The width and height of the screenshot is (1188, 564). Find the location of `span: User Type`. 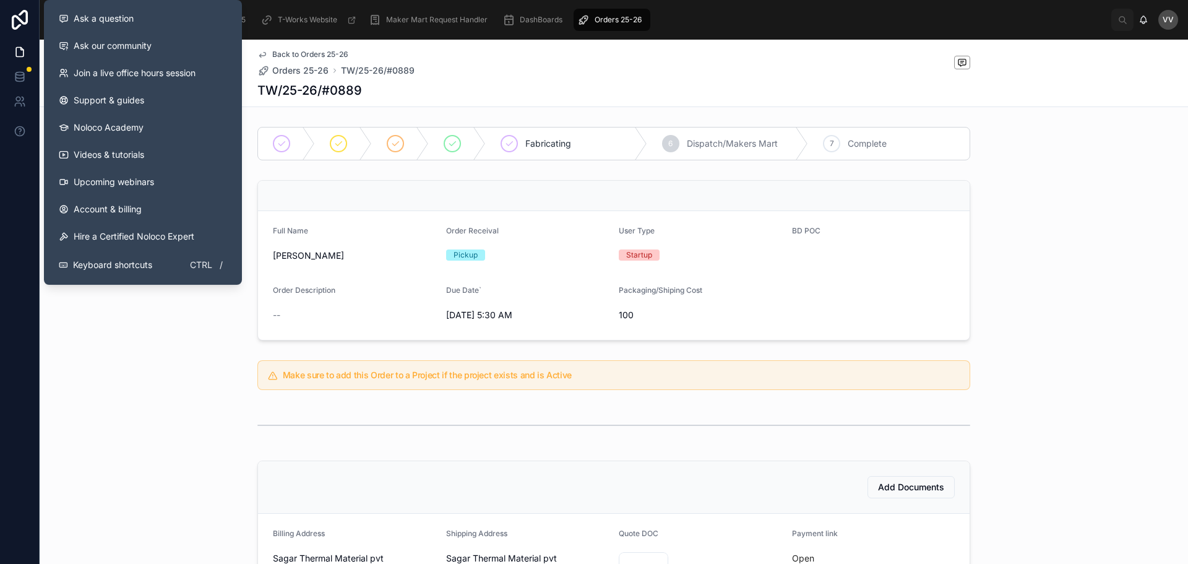

span: User Type is located at coordinates (637, 230).